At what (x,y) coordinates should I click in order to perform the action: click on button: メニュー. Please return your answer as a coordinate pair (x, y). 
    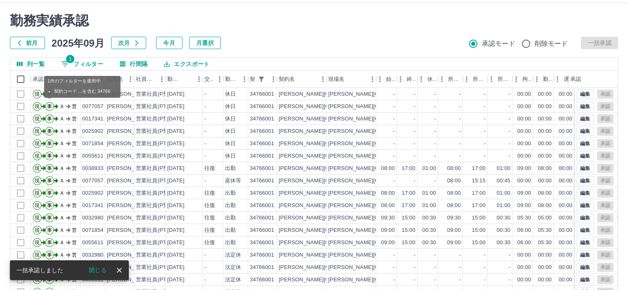
    Looking at the image, I should click on (323, 79).